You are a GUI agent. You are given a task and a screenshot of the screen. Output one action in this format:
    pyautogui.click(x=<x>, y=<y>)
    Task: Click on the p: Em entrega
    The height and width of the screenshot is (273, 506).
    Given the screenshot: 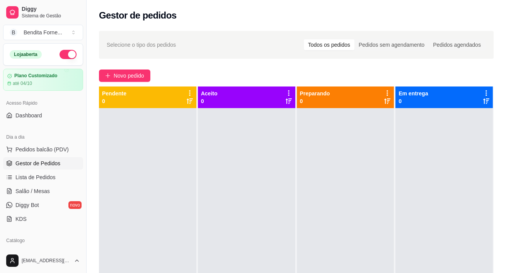 What is the action you would take?
    pyautogui.click(x=413, y=94)
    